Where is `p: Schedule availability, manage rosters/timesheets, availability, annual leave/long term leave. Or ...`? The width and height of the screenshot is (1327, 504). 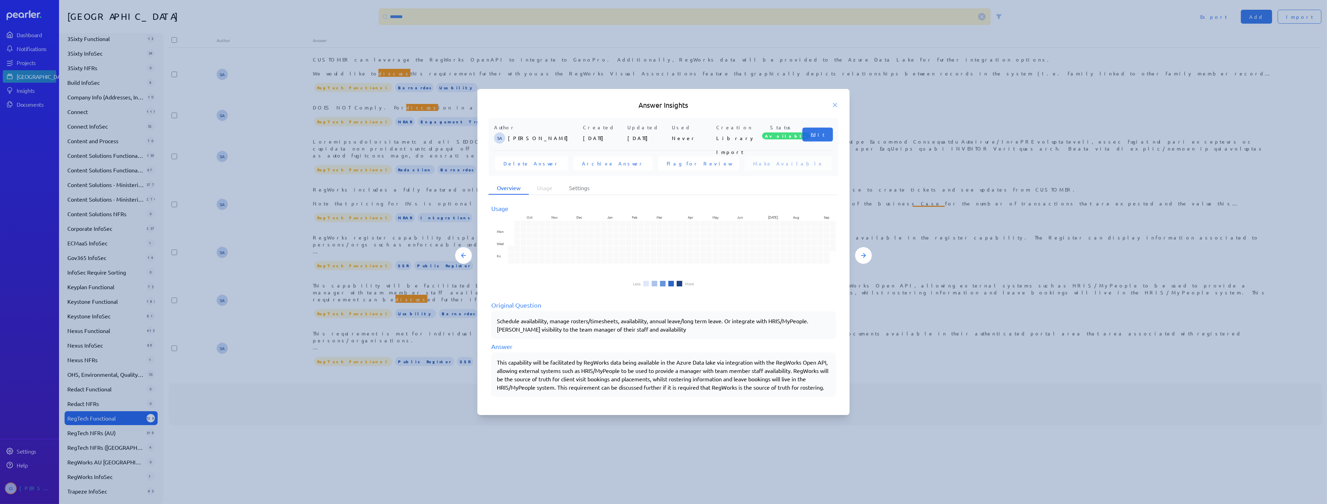 p: Schedule availability, manage rosters/timesheets, availability, annual leave/long term leave. Or ... is located at coordinates (664, 325).